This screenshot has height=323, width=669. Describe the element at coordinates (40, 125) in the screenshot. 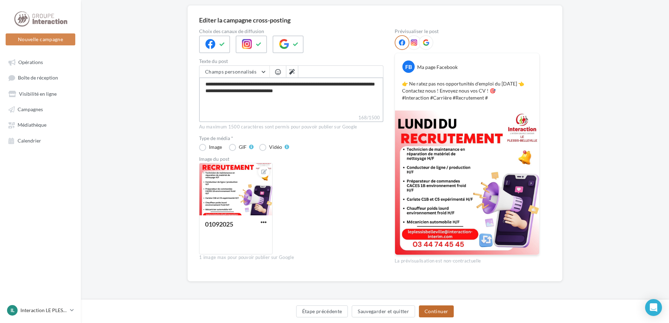

I see `a: Médiathèque` at that location.